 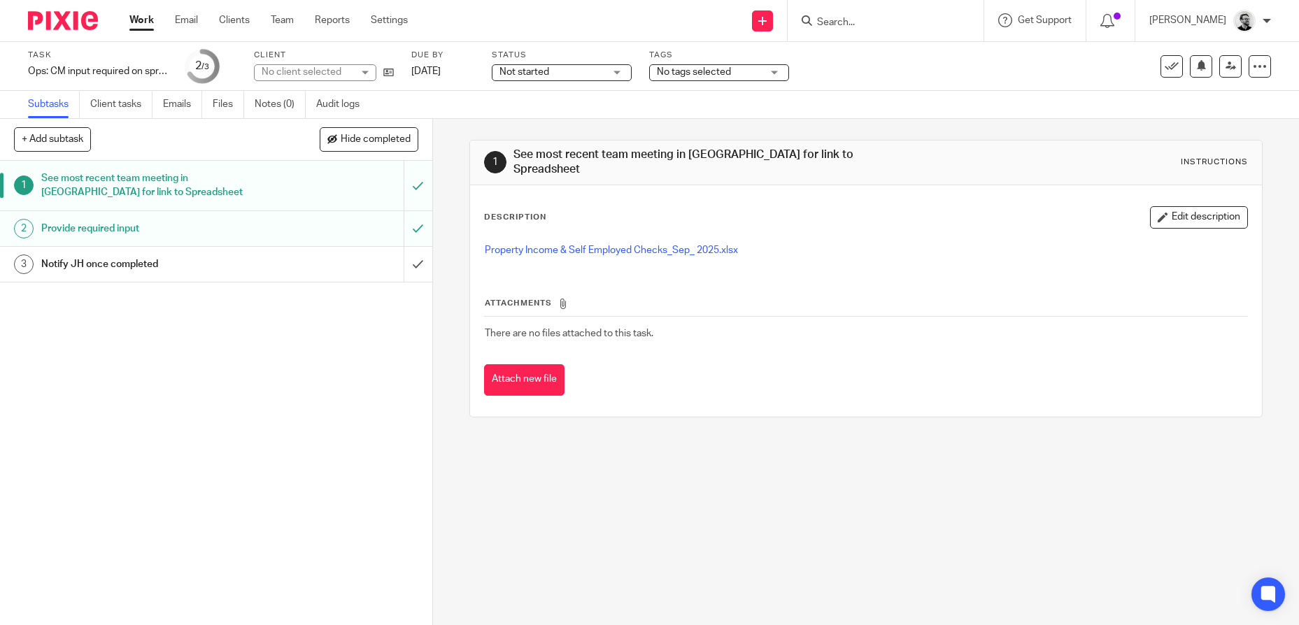 I want to click on span: No tags selected, so click(x=694, y=72).